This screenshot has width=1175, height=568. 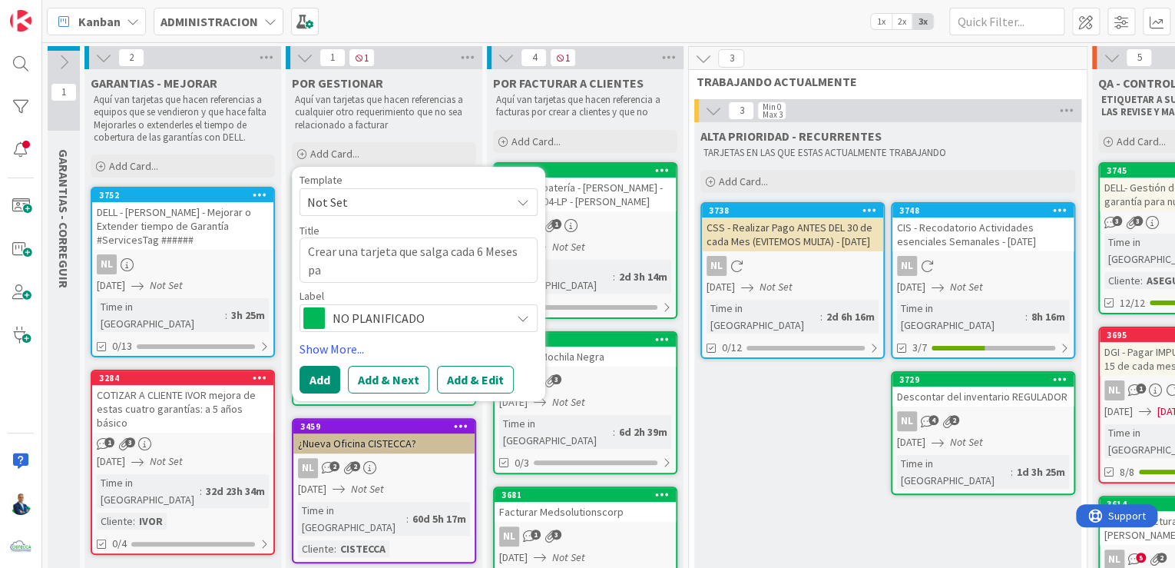 I want to click on div: Facturar Mochila Negra, so click(x=585, y=356).